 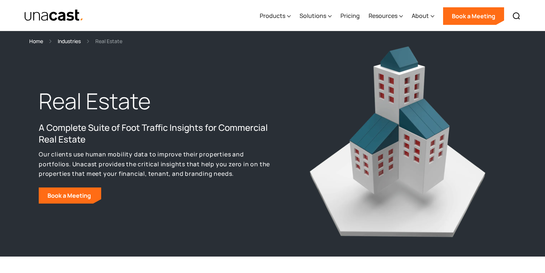 I want to click on a: home, so click(x=54, y=15).